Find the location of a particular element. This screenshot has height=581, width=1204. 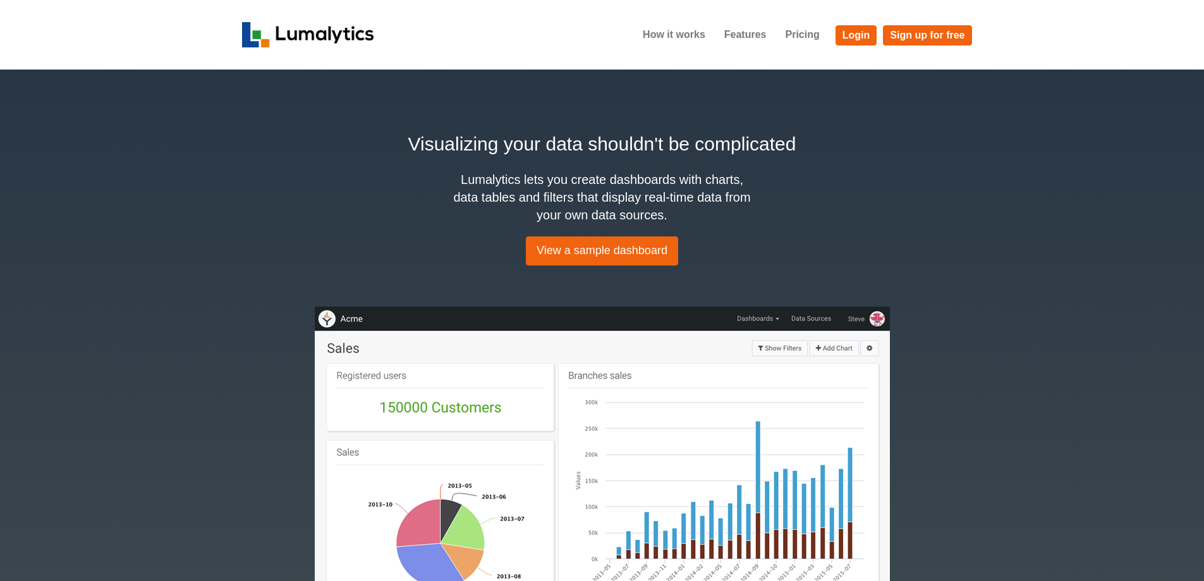

a: Pricing is located at coordinates (802, 35).